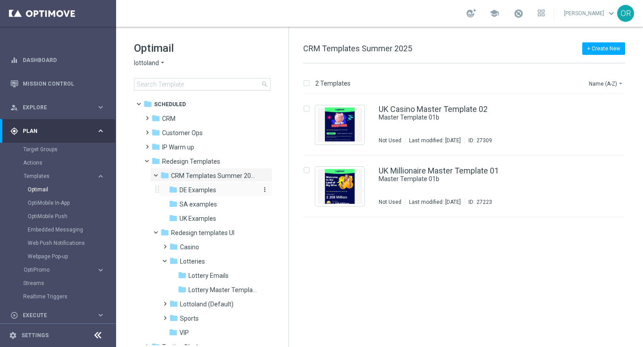  What do you see at coordinates (170, 105) in the screenshot?
I see `span: Scheduled` at bounding box center [170, 105].